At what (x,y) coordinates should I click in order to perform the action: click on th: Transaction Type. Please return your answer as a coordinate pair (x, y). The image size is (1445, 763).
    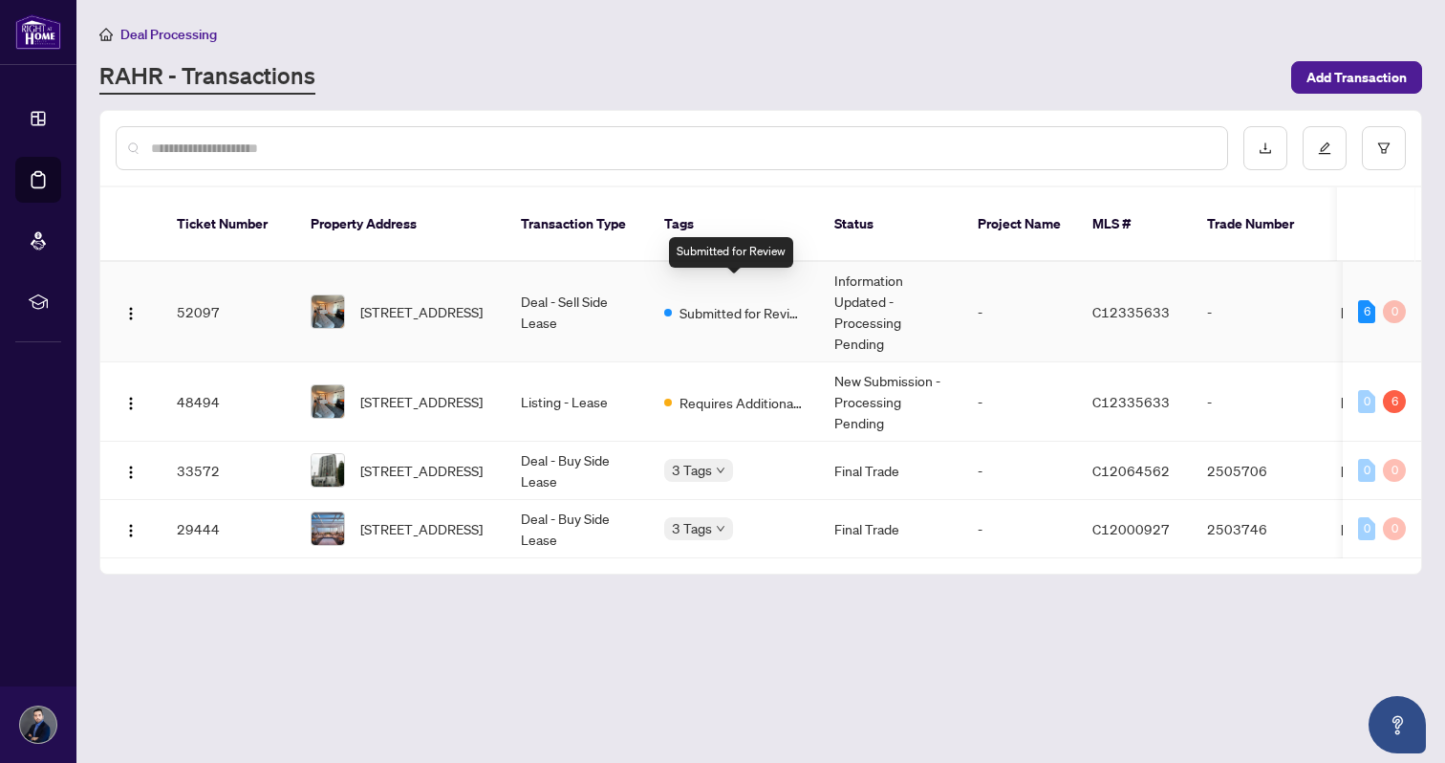
    Looking at the image, I should click on (577, 225).